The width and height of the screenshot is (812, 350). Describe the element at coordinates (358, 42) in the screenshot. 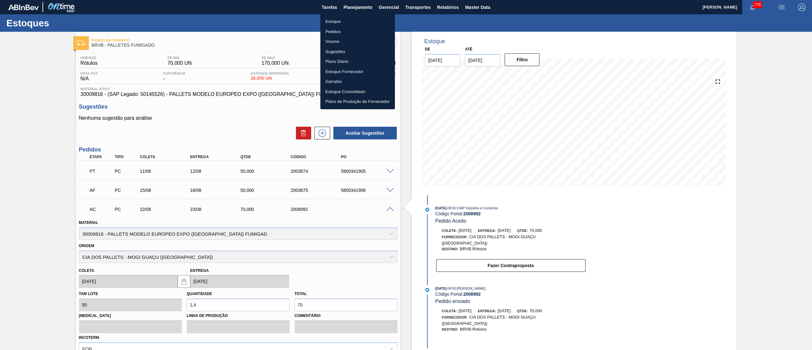

I see `a: Volume` at that location.